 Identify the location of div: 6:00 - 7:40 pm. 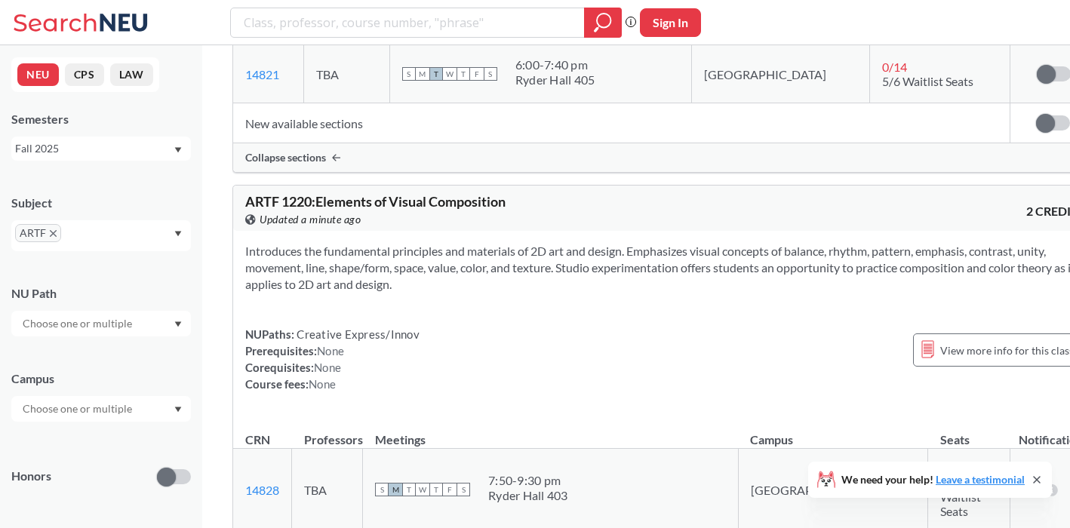
(556, 65).